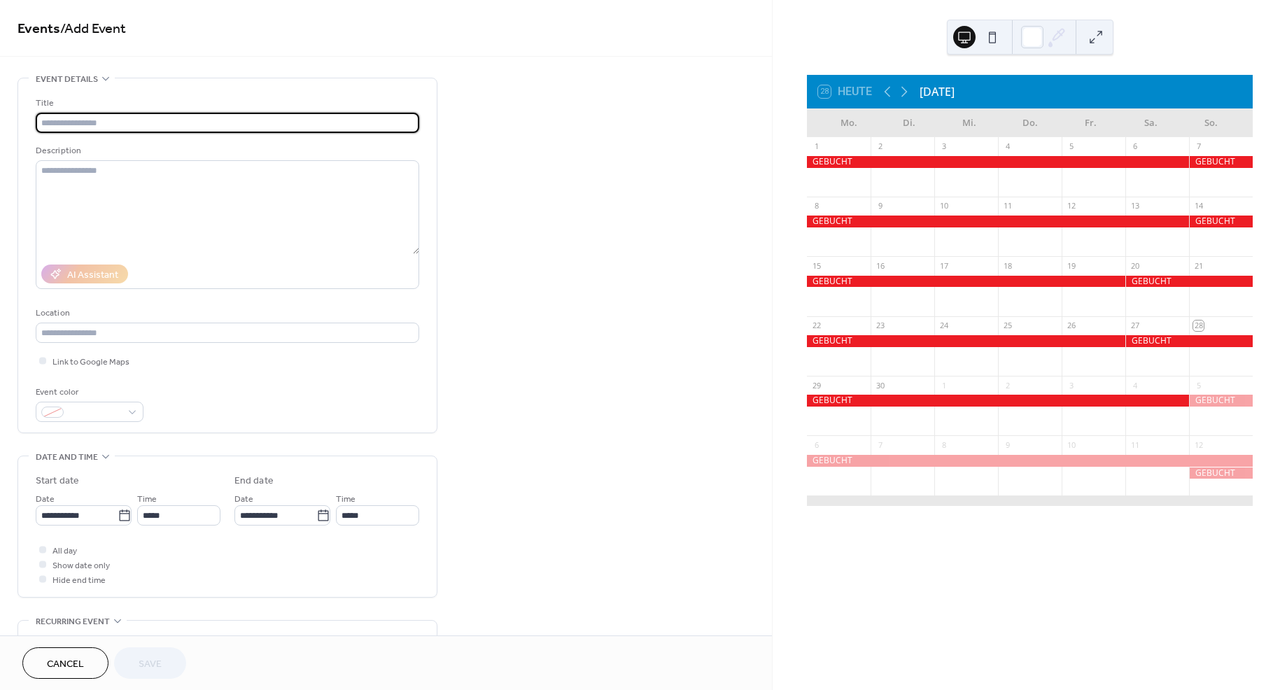 This screenshot has width=1287, height=690. What do you see at coordinates (1134, 325) in the screenshot?
I see `div: 27` at bounding box center [1134, 325].